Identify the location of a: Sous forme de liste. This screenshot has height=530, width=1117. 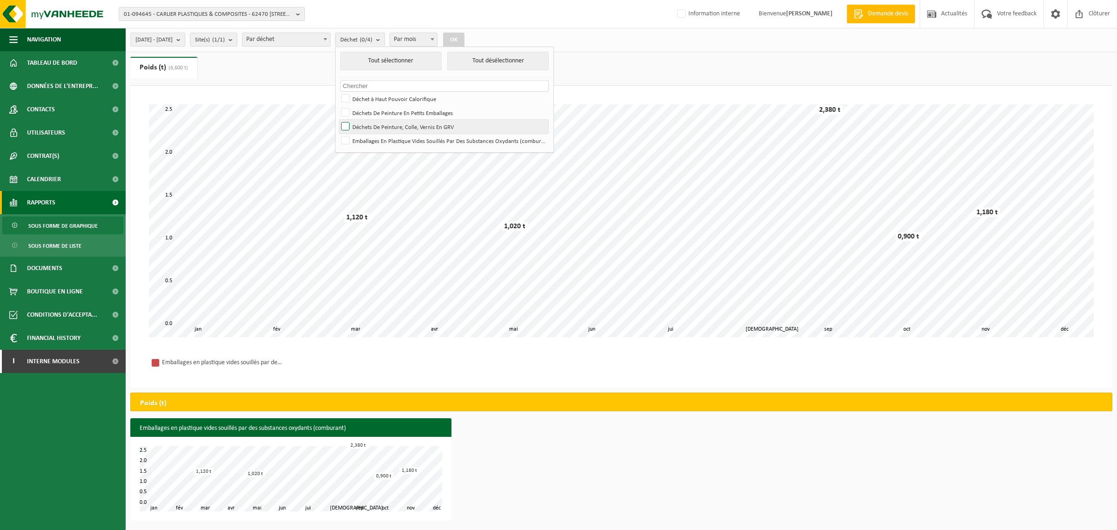
(63, 245).